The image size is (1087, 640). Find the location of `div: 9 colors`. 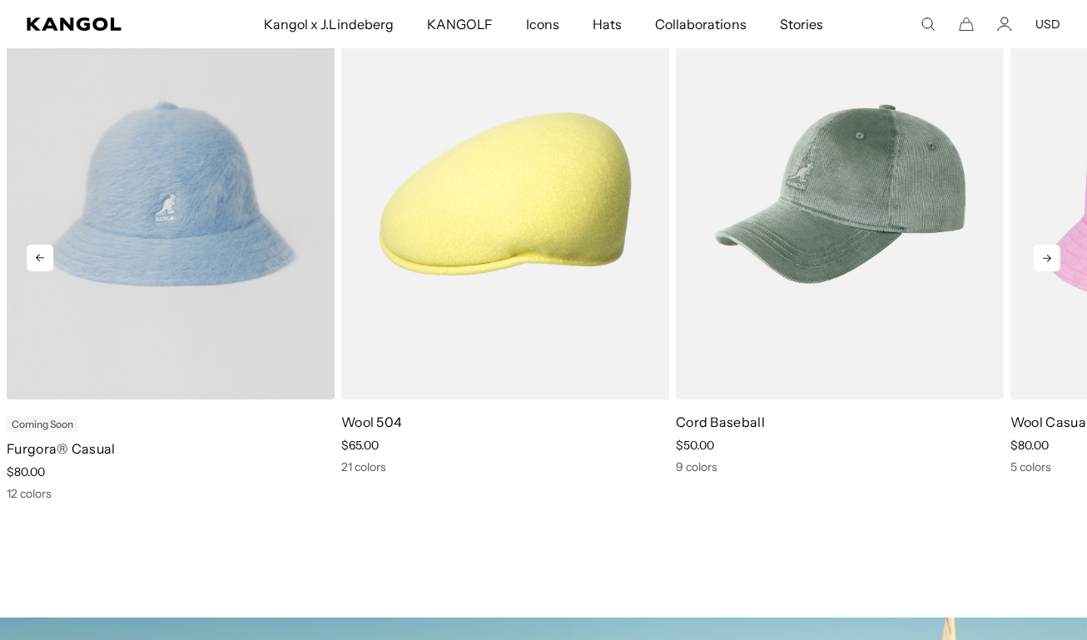

div: 9 colors is located at coordinates (840, 467).